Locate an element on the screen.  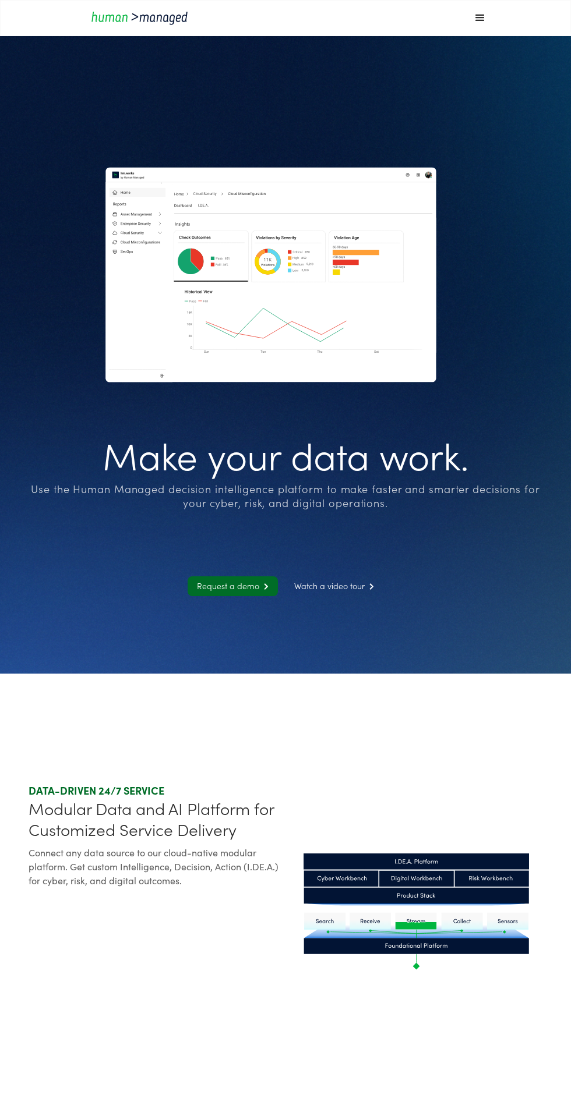
g: Search is located at coordinates (325, 921).